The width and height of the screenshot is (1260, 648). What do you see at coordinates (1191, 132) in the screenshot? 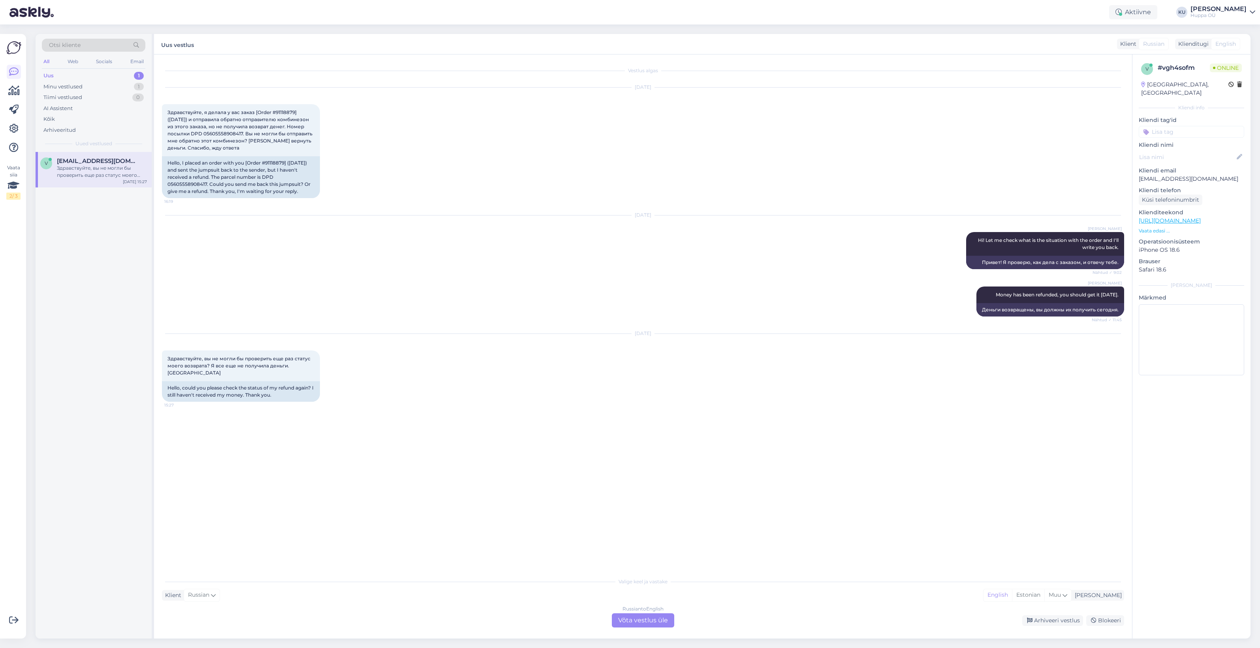
I see `input: Lisa tag` at bounding box center [1191, 132].